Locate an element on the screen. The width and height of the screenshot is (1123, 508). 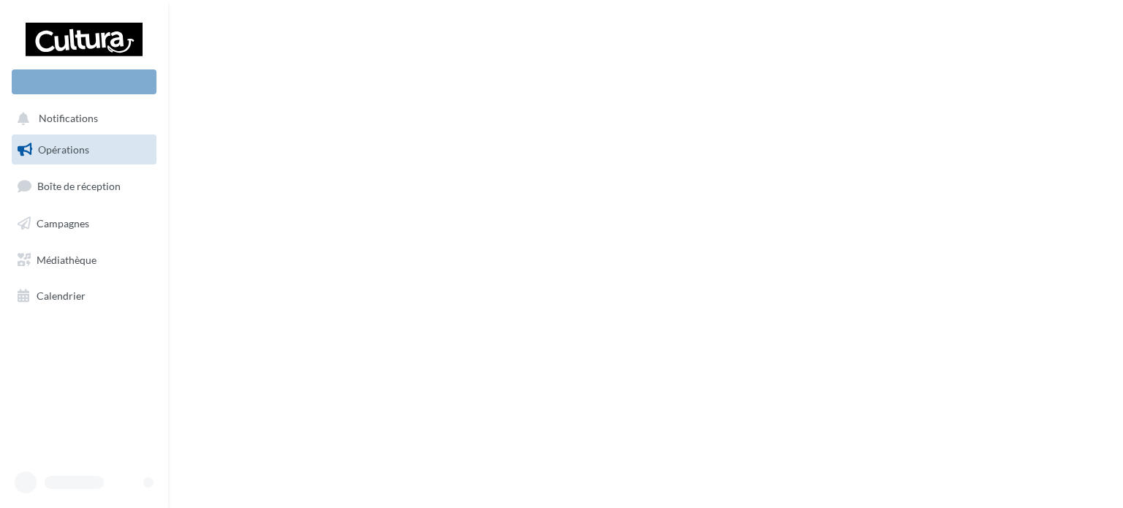
a: Calendrier is located at coordinates (84, 296).